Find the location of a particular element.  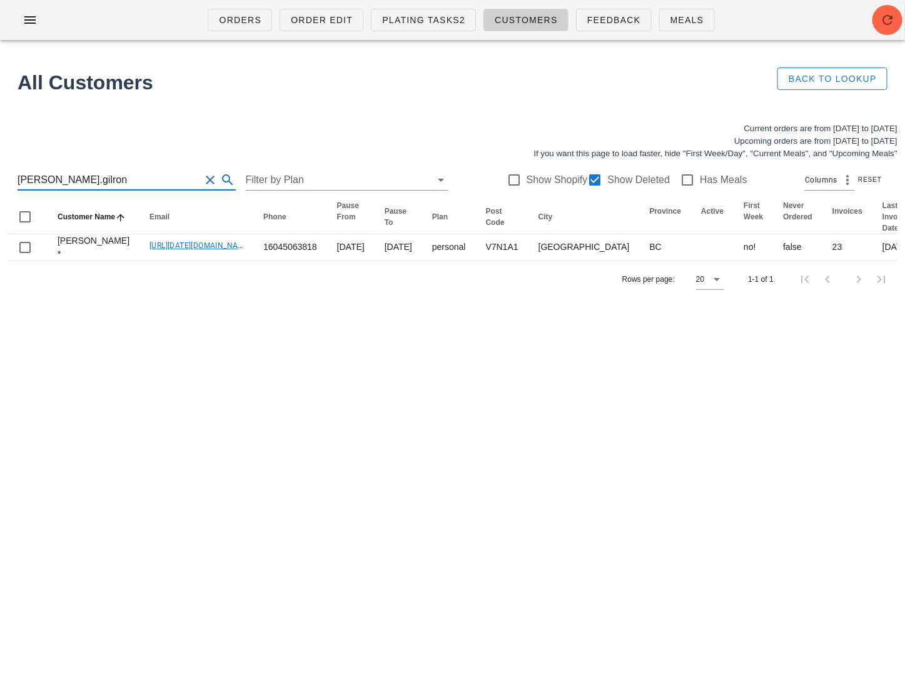

span: Customer Name is located at coordinates (86, 217).